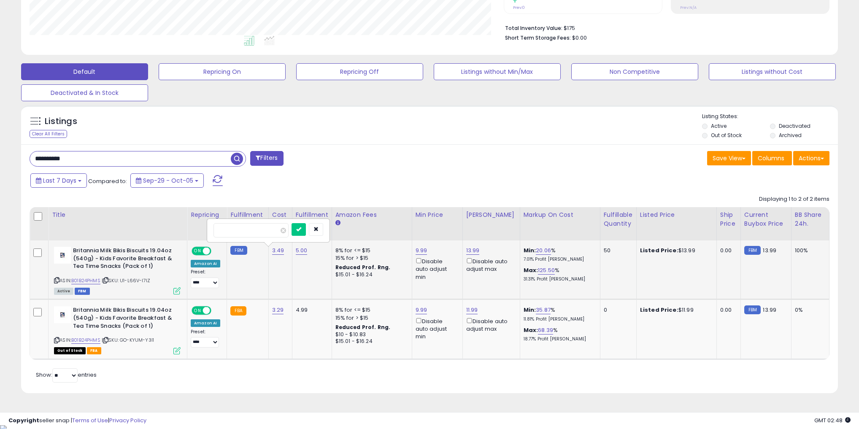  Describe the element at coordinates (247, 215) in the screenshot. I see `div: Fulfillment` at that location.